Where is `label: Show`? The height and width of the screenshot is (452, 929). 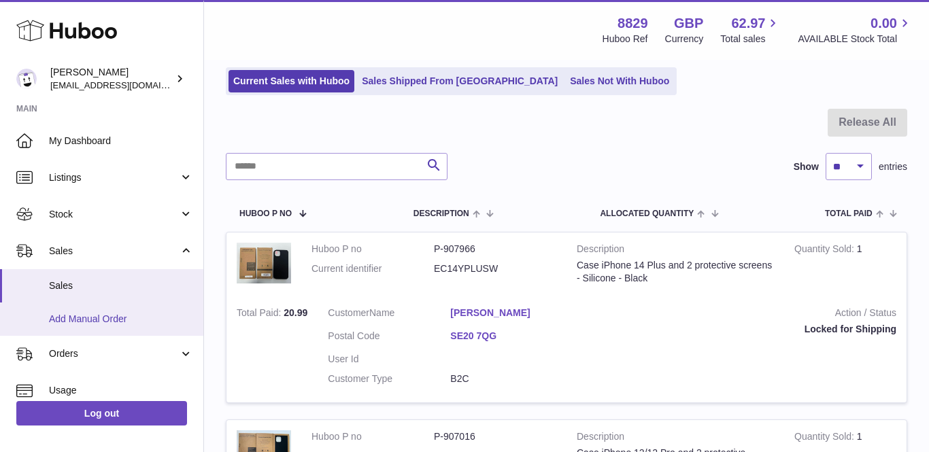
label: Show is located at coordinates (806, 167).